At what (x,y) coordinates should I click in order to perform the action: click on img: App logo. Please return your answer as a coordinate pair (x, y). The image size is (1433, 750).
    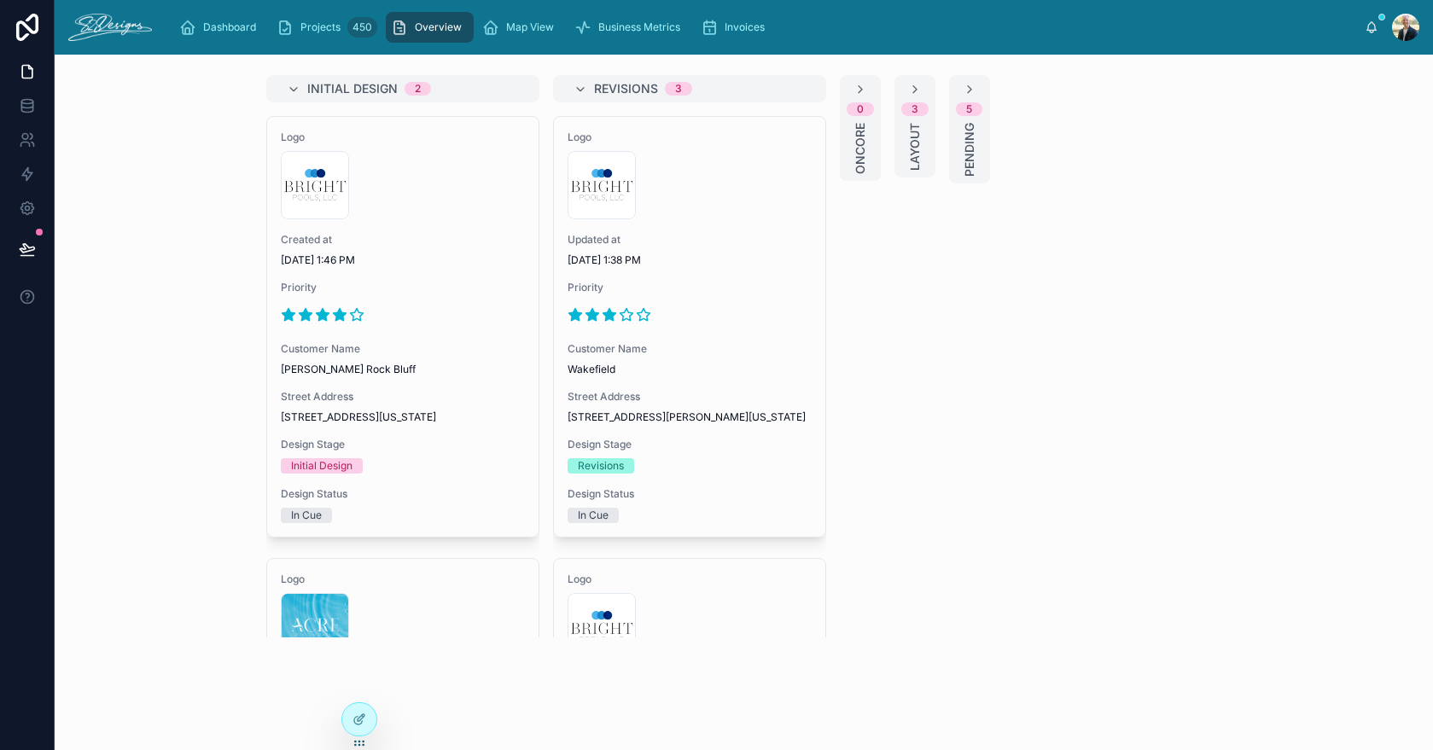
    Looking at the image, I should click on (110, 27).